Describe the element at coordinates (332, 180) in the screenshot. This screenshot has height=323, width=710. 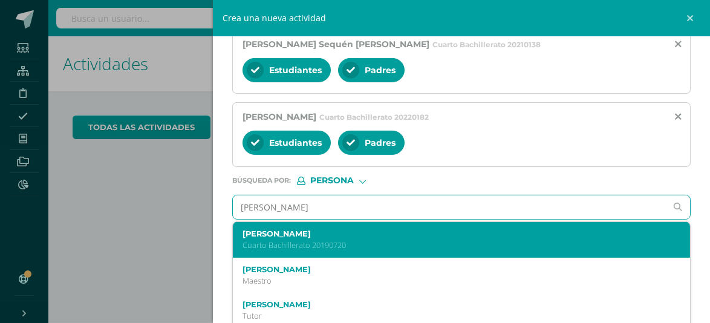
I see `span: Persona` at that location.